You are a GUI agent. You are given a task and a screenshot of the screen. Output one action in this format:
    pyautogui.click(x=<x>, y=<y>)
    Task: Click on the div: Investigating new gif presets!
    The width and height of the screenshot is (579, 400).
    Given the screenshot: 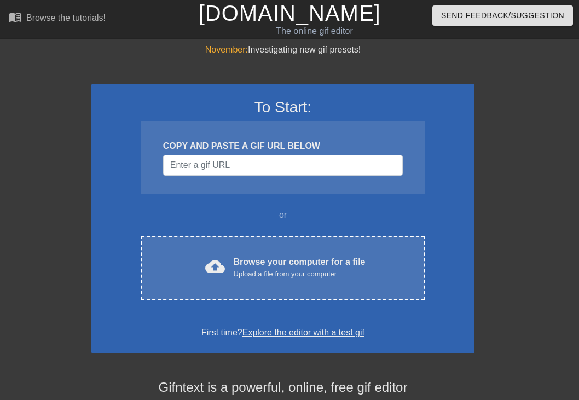 What is the action you would take?
    pyautogui.click(x=283, y=50)
    